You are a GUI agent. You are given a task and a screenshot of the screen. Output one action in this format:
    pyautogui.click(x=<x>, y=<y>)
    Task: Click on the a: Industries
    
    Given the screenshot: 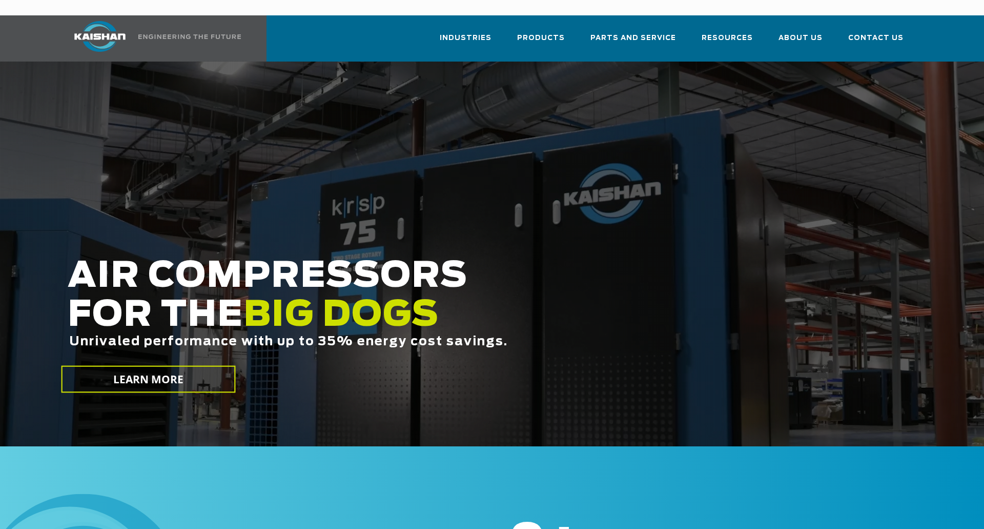 What is the action you would take?
    pyautogui.click(x=466, y=42)
    